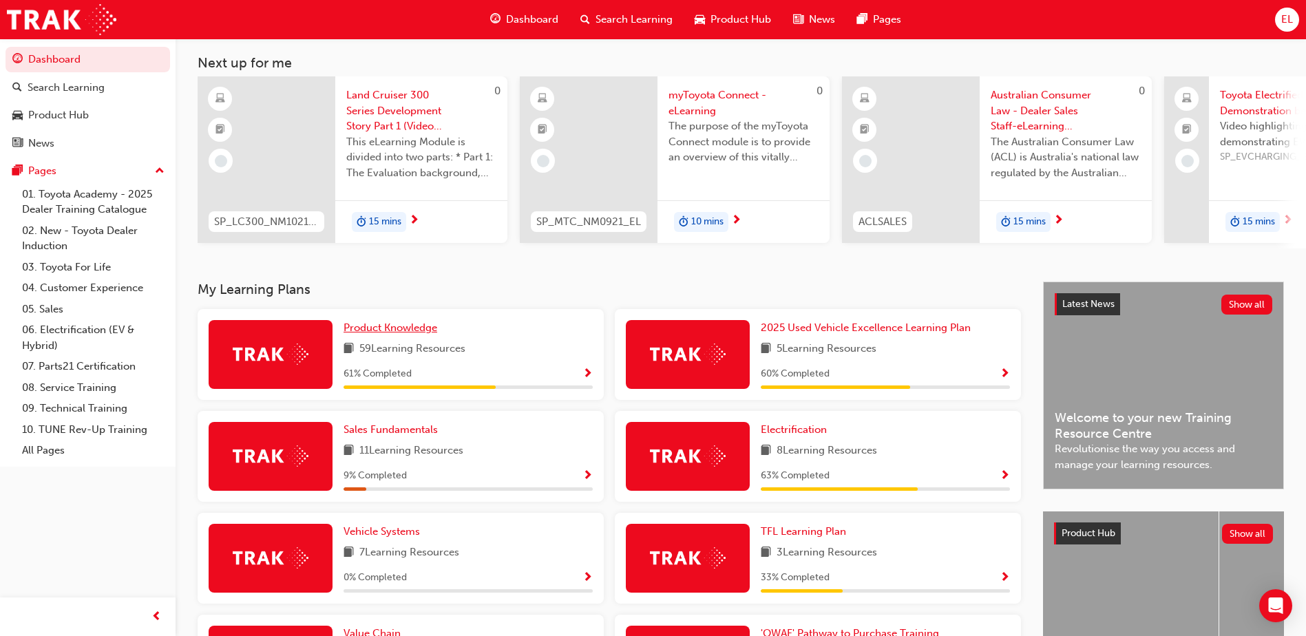  What do you see at coordinates (626, 19) in the screenshot?
I see `a: search-iconSearch Learning` at bounding box center [626, 19].